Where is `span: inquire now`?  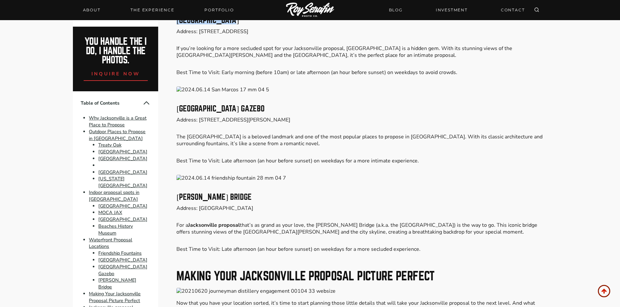 span: inquire now is located at coordinates (116, 74).